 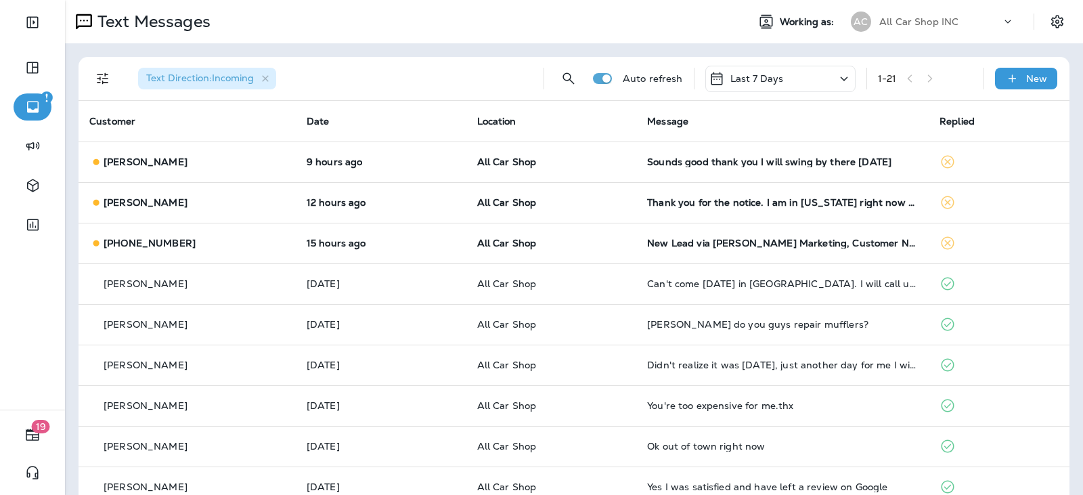 I want to click on div: Text Direction:Incoming, so click(x=207, y=79).